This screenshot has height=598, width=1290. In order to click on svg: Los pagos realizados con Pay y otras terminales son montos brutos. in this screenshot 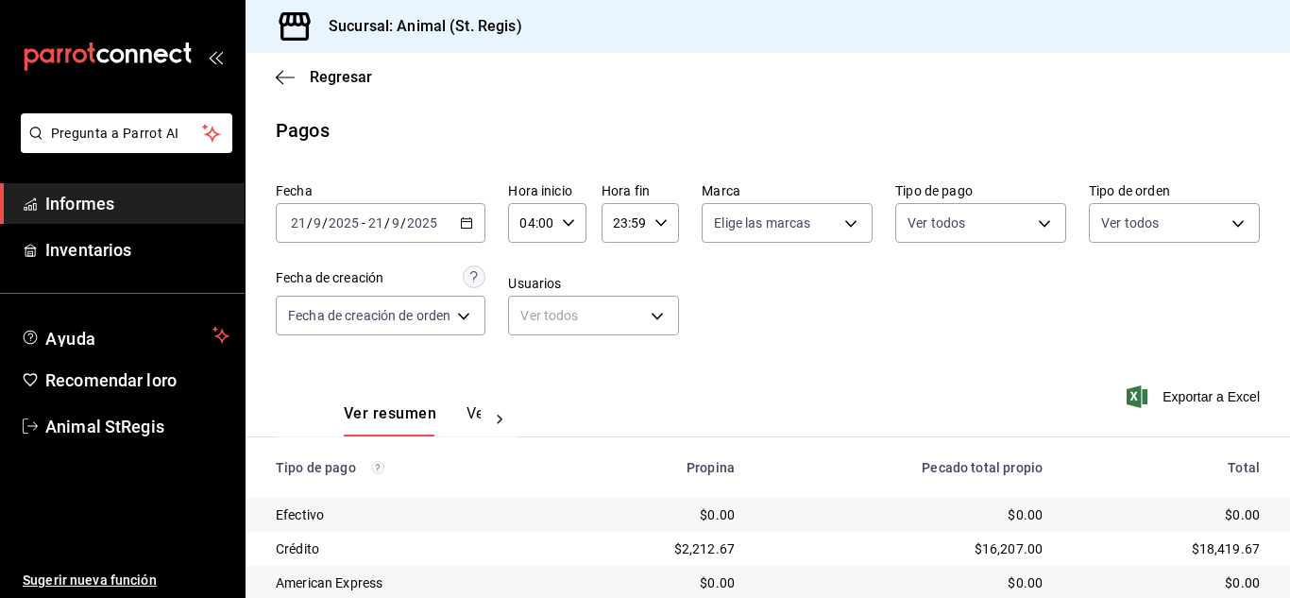, I will do `click(378, 467)`.